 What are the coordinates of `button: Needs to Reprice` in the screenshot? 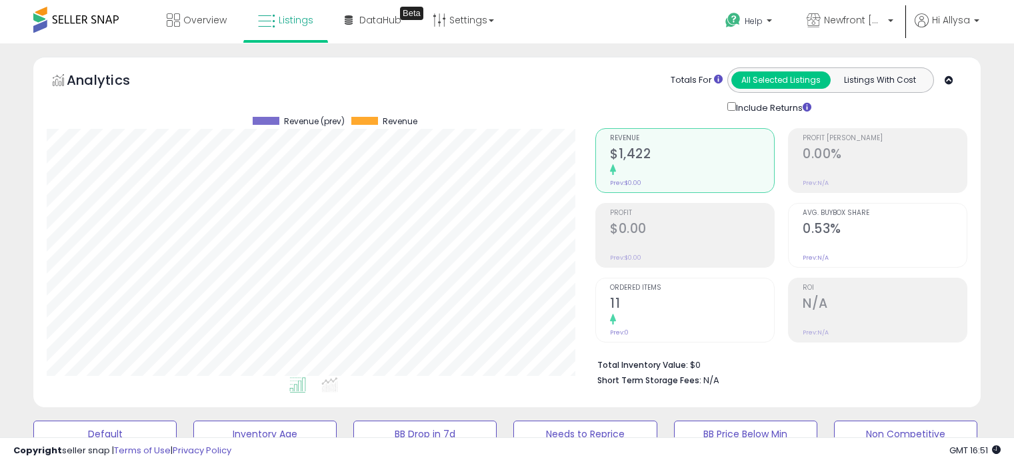 It's located at (585, 434).